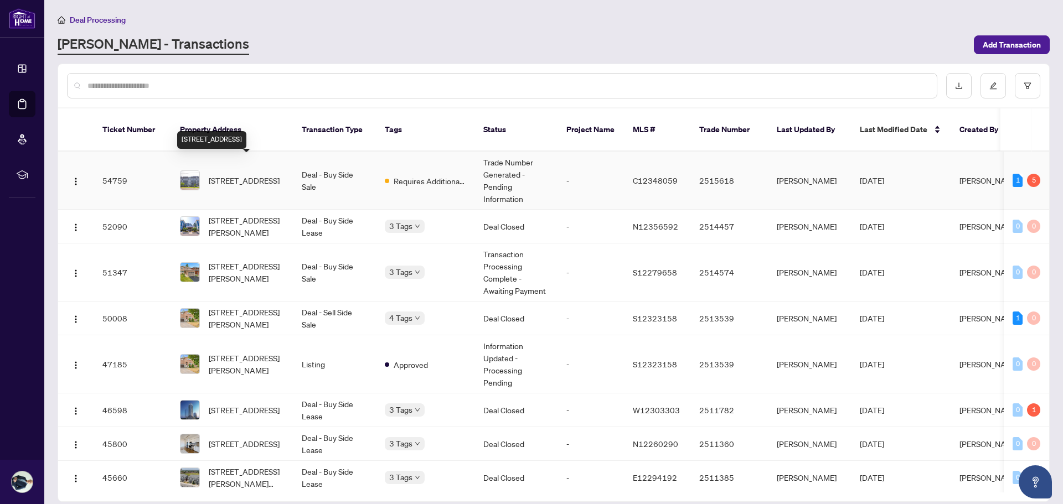  I want to click on button: filter, so click(1028, 86).